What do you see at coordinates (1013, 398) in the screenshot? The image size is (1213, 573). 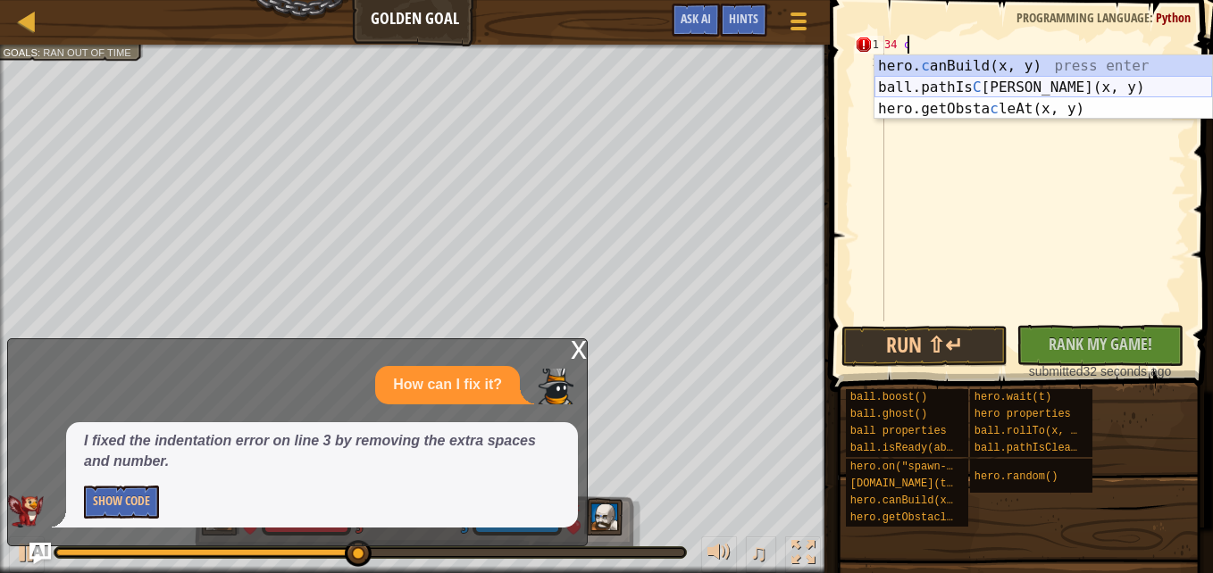 I see `span: hero.wait(t)` at bounding box center [1013, 398].